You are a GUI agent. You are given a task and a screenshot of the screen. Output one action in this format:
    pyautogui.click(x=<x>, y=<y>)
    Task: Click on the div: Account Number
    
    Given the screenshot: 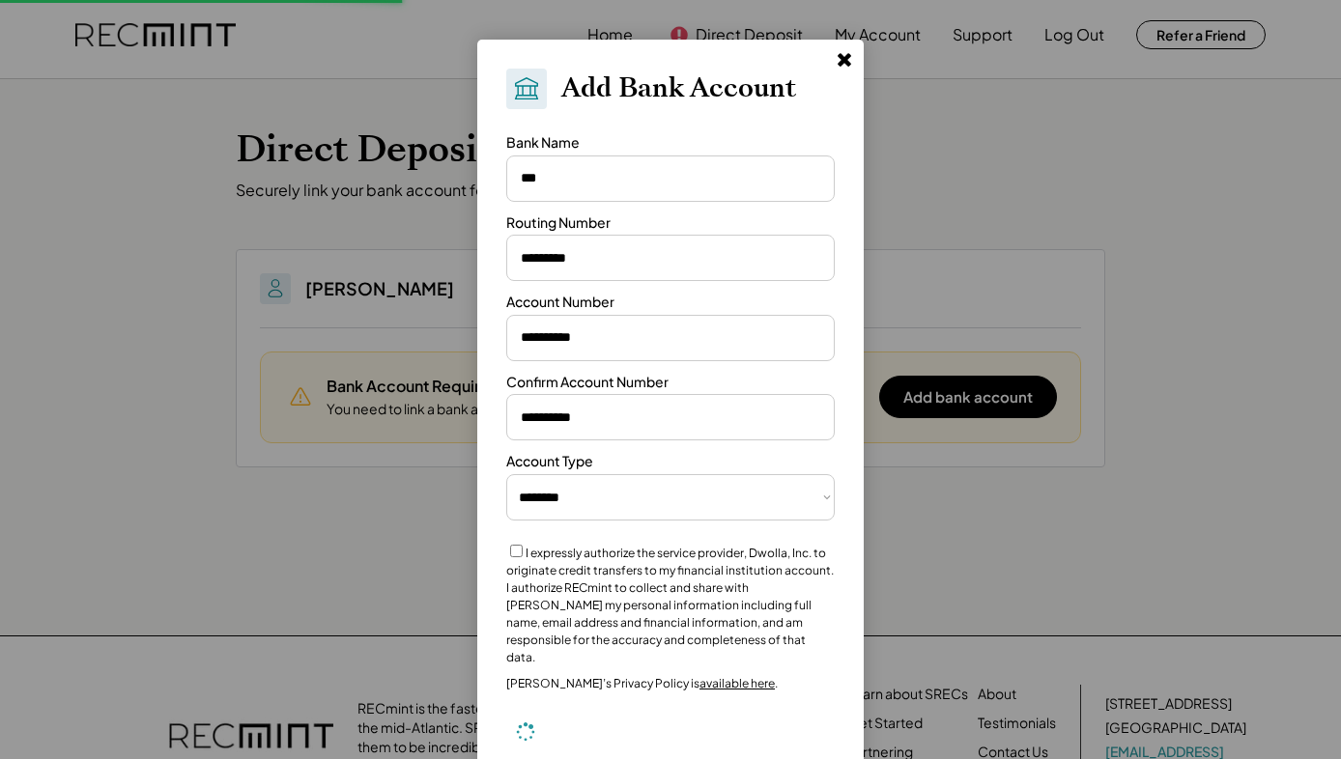 What is the action you would take?
    pyautogui.click(x=560, y=302)
    